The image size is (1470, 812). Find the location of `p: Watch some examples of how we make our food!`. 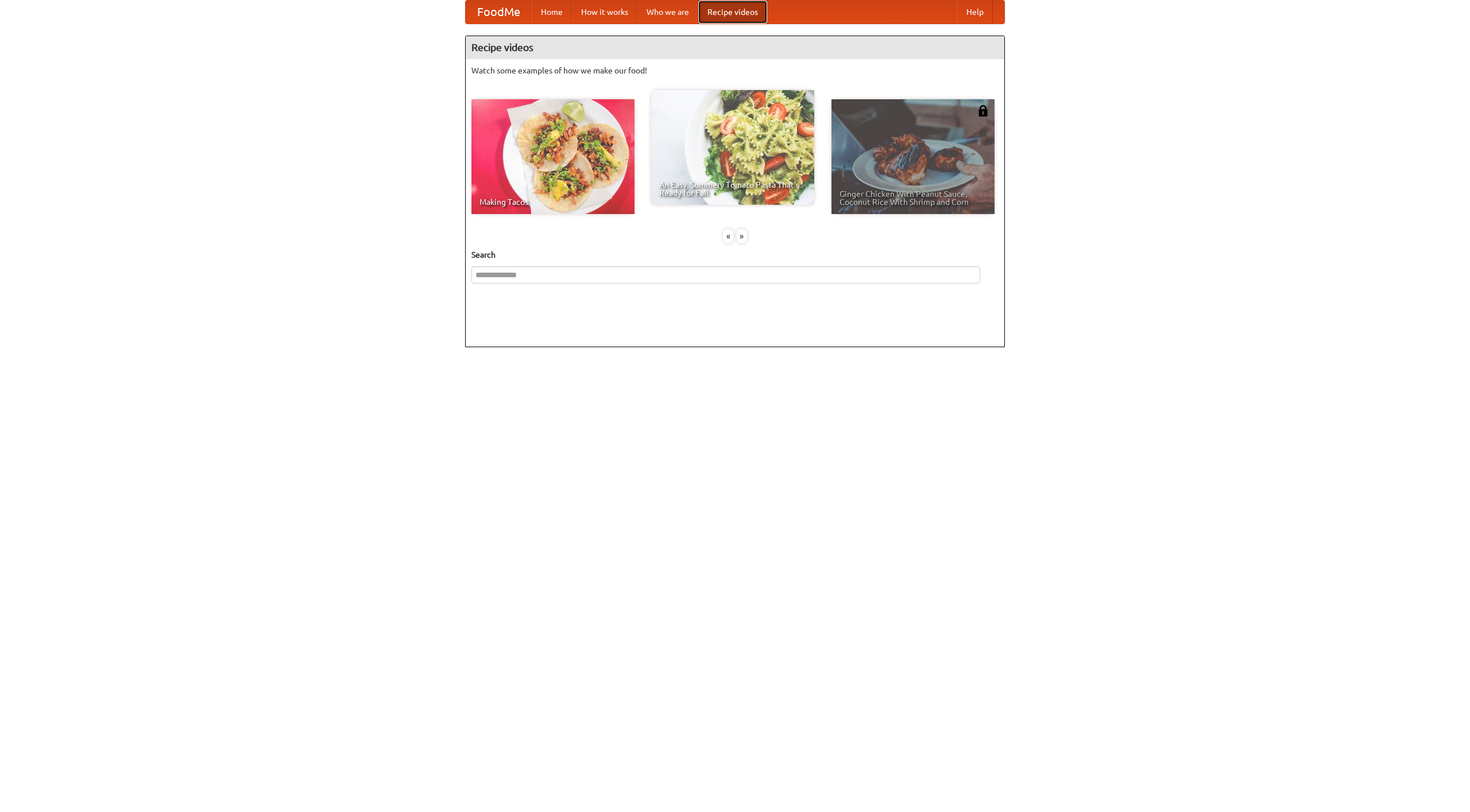

p: Watch some examples of how we make our food! is located at coordinates (735, 71).